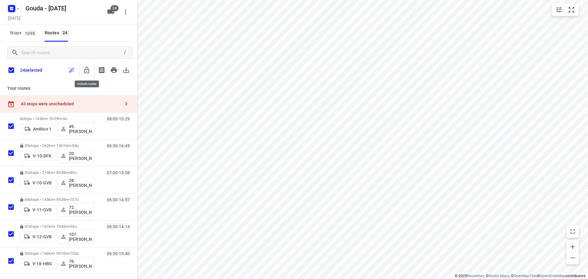 The width and height of the screenshot is (588, 279). I want to click on div: small contained button group, so click(565, 10).